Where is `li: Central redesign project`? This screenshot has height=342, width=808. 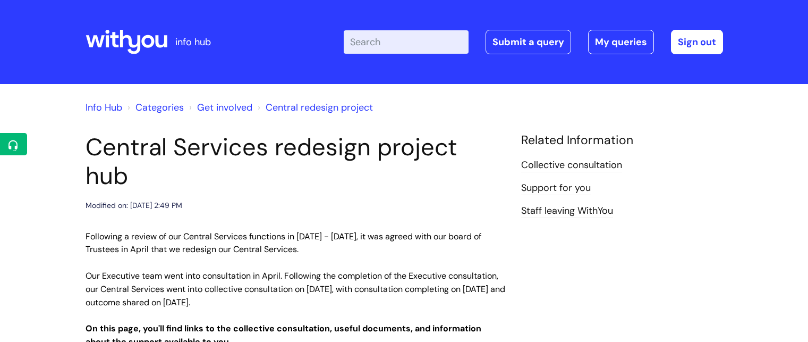 li: Central redesign project is located at coordinates (314, 107).